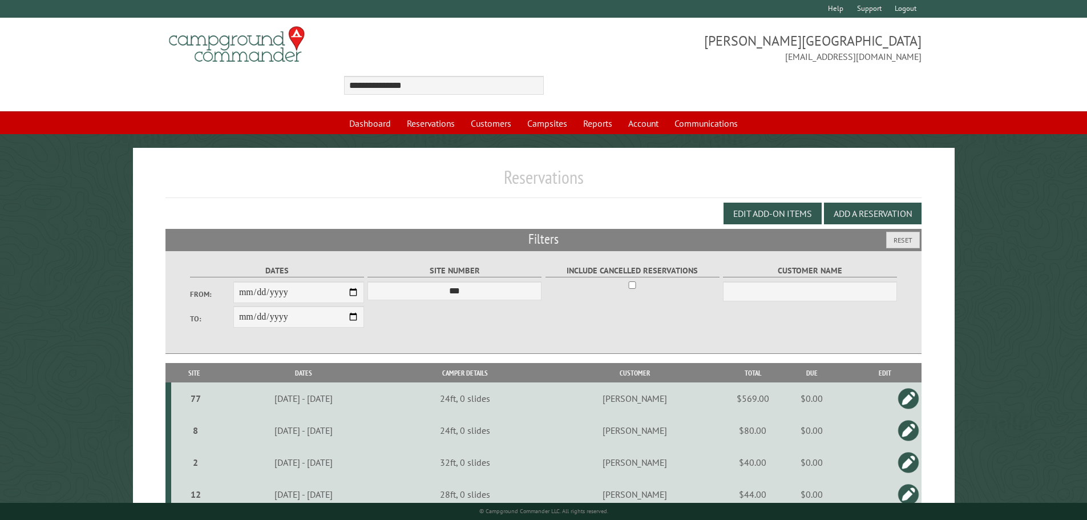 The image size is (1087, 520). I want to click on a: Campsites, so click(547, 123).